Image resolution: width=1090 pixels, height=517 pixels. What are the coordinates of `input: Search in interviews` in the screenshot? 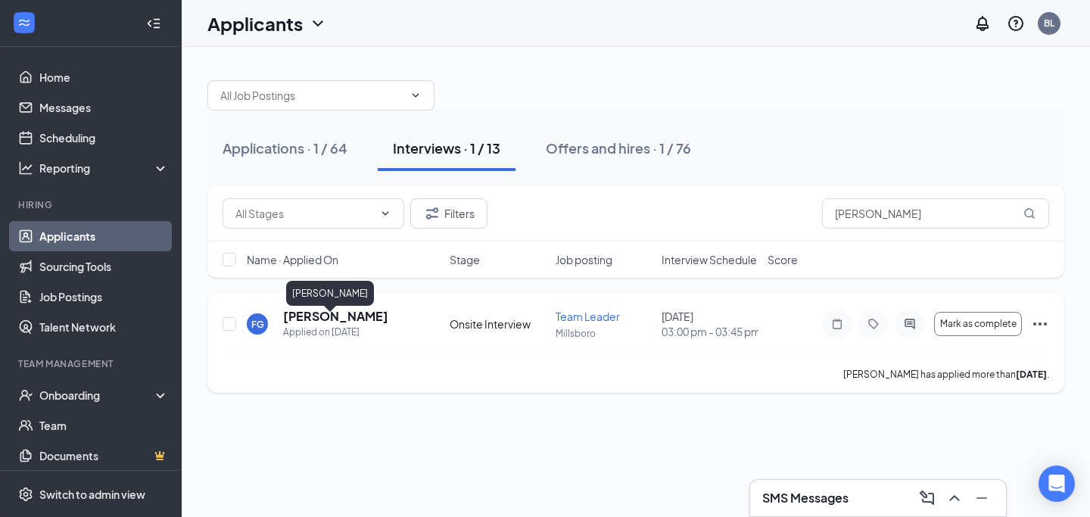 It's located at (936, 213).